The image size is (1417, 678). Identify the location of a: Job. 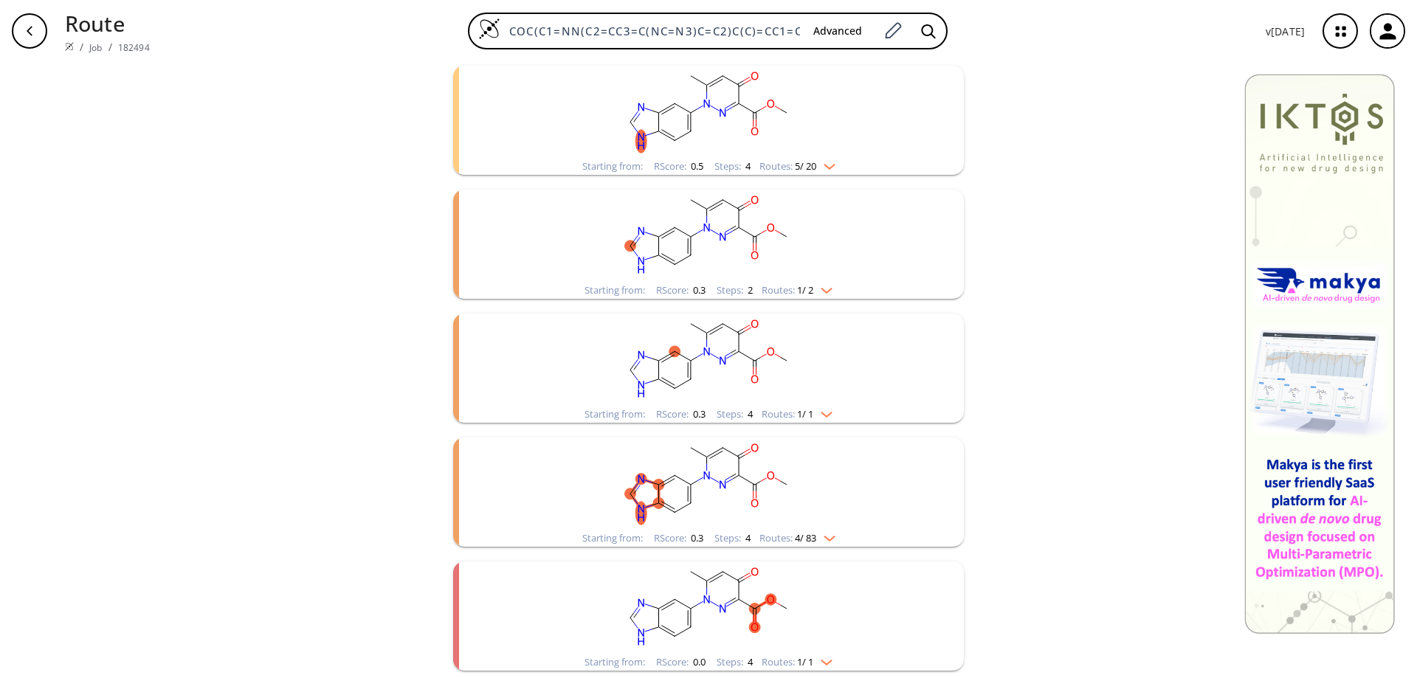
(95, 47).